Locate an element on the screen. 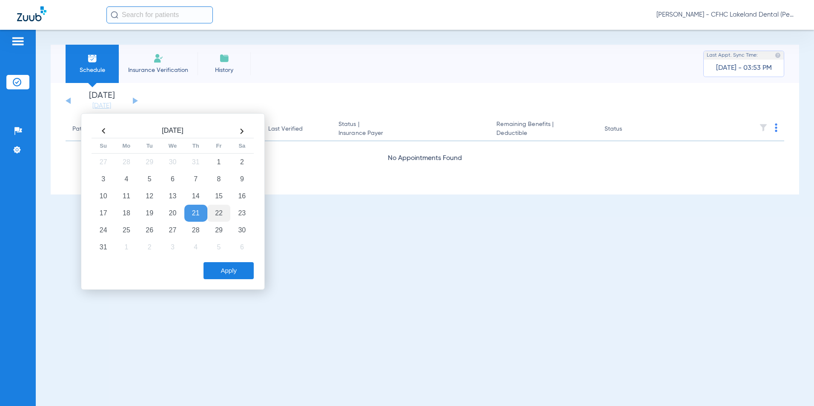  span: Insurance Payer is located at coordinates (410, 133).